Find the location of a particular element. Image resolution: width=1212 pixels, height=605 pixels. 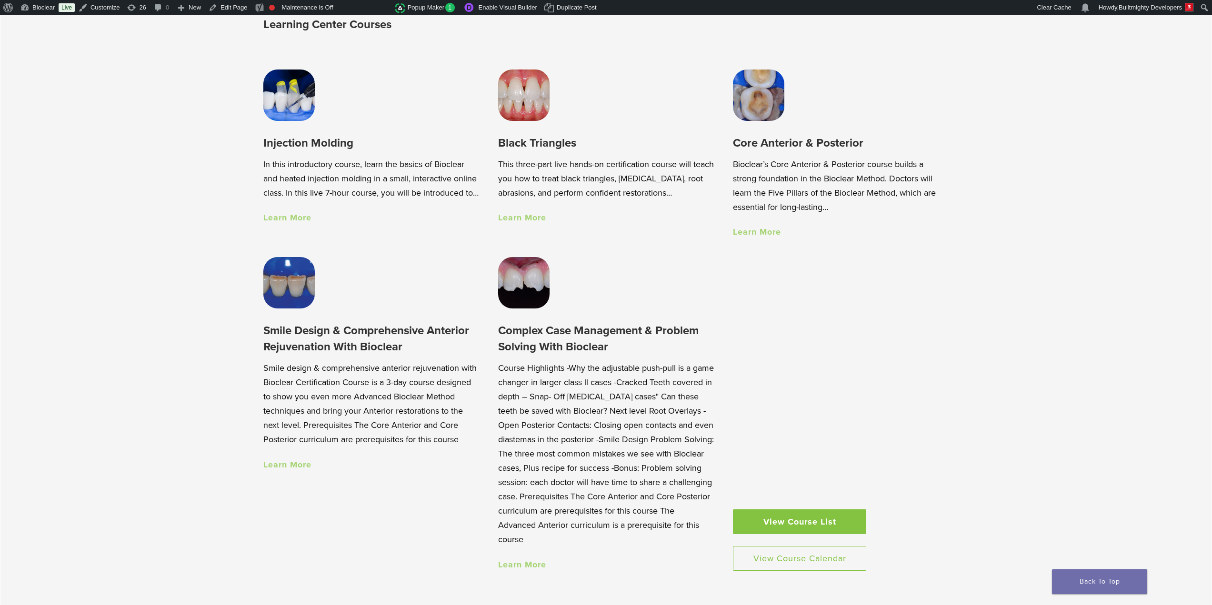

p: This three-part live hands-on certification course will teach you how to treat black triangles, [... is located at coordinates (606, 179).